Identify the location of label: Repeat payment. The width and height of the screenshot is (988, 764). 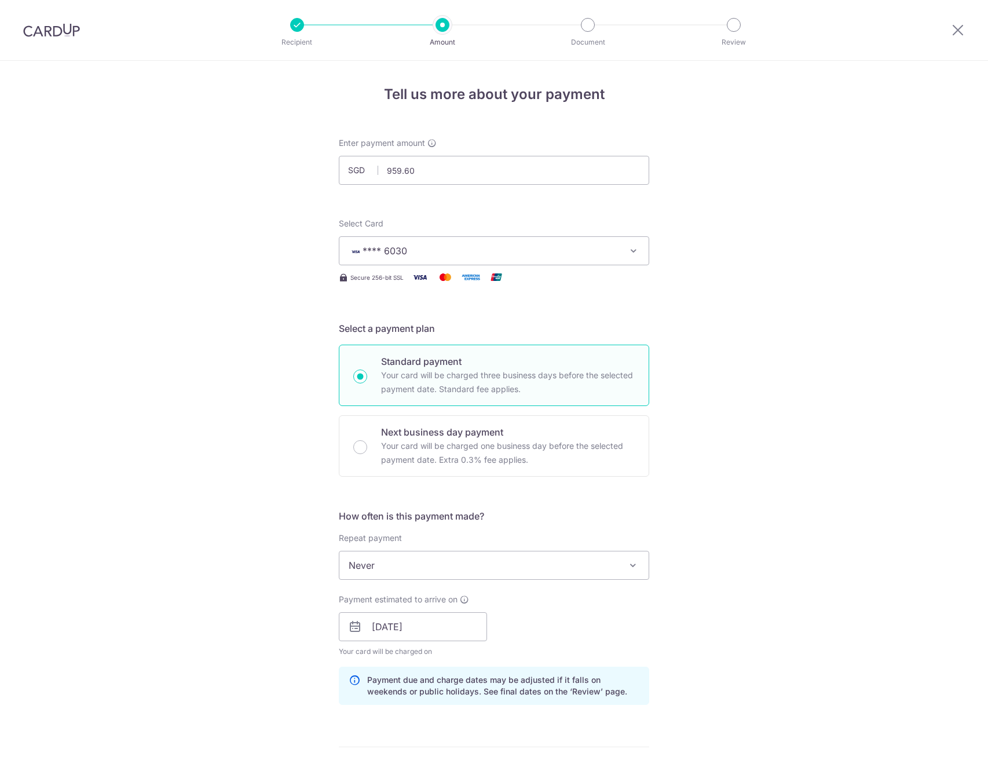
(370, 538).